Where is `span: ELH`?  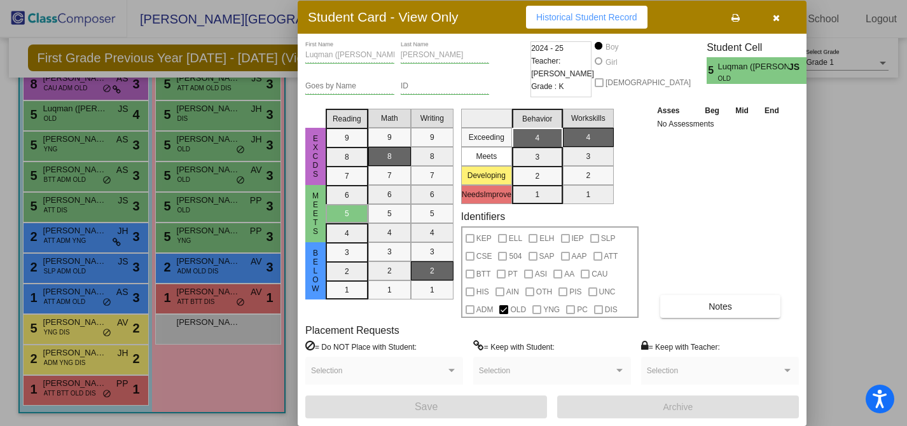
span: ELH is located at coordinates (546, 238).